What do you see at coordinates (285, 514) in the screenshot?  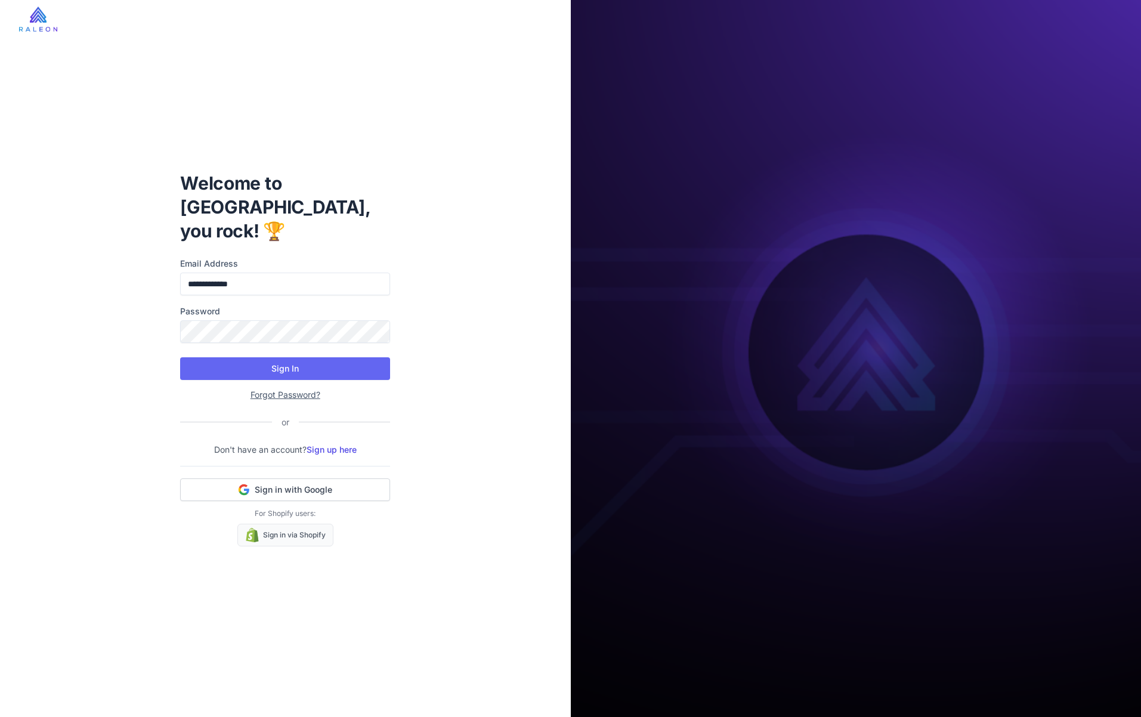 I see `p: For Shopify users:` at bounding box center [285, 514].